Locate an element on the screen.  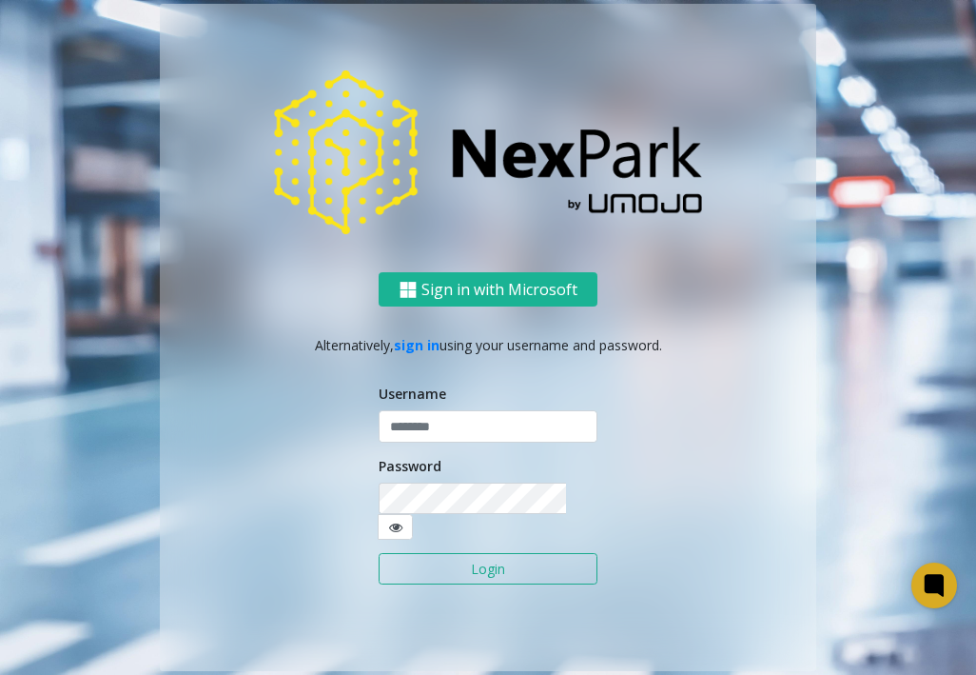
button: Sign in with Microsoft is located at coordinates (488, 289).